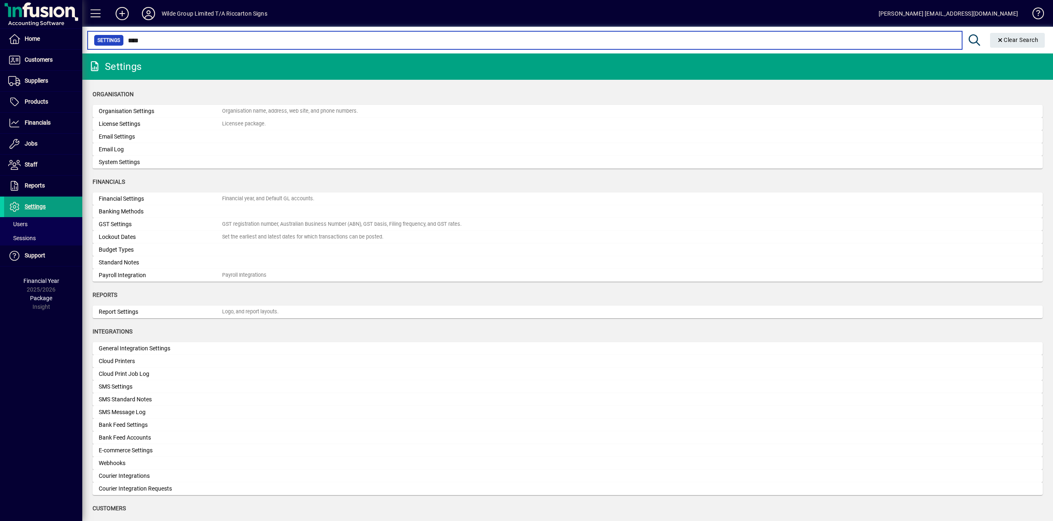 This screenshot has width=1053, height=521. What do you see at coordinates (31, 165) in the screenshot?
I see `span: Staff` at bounding box center [31, 165].